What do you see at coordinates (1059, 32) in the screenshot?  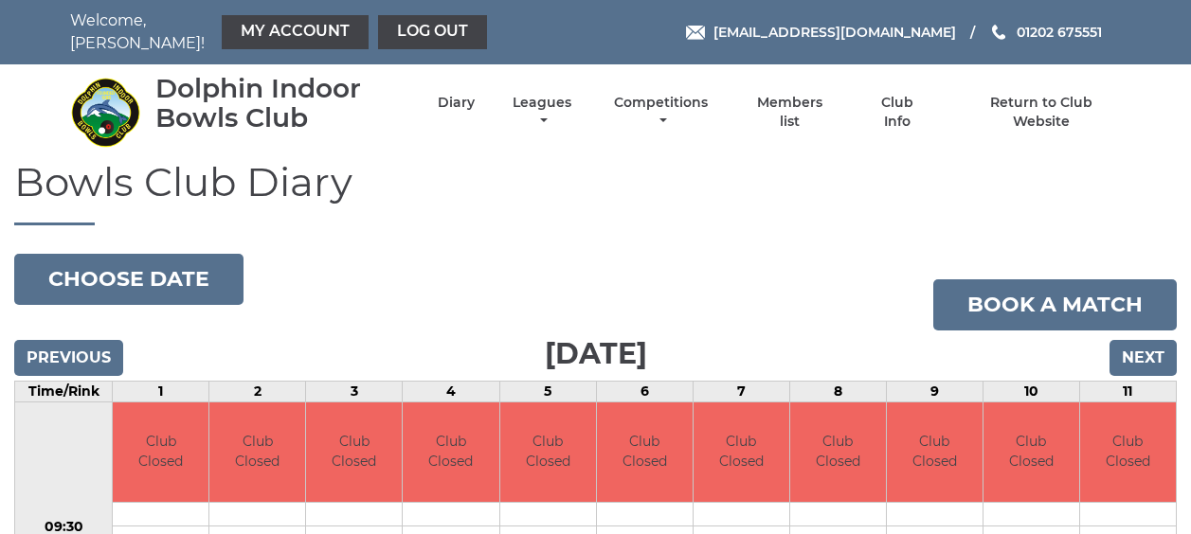 I see `span: 01202 675551` at bounding box center [1059, 32].